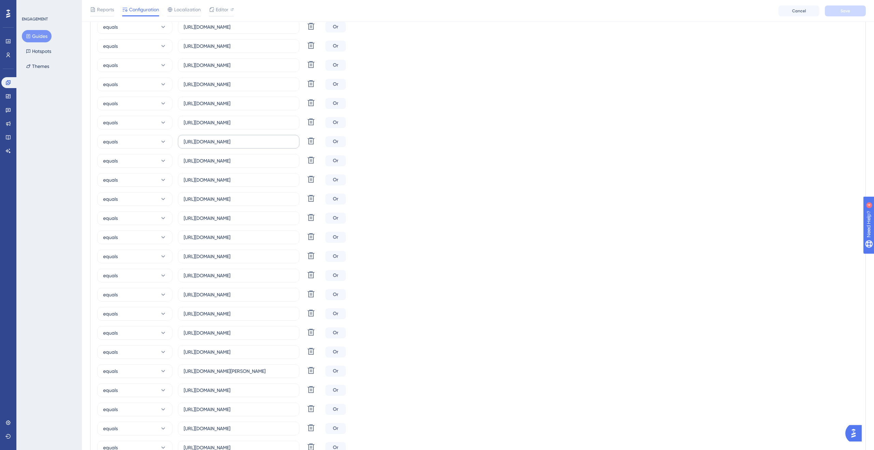 The width and height of the screenshot is (874, 450). What do you see at coordinates (845, 11) in the screenshot?
I see `button: Save` at bounding box center [845, 11].